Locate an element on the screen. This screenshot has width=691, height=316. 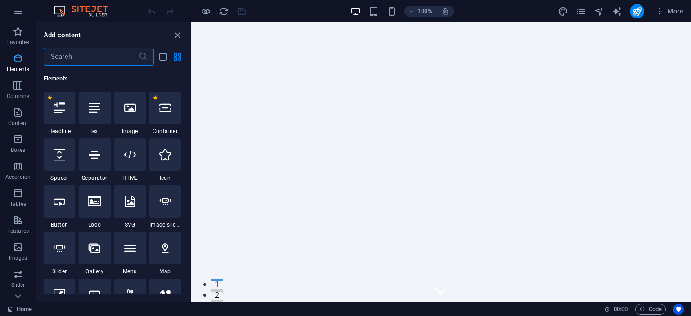
div: Separator is located at coordinates (95, 160).